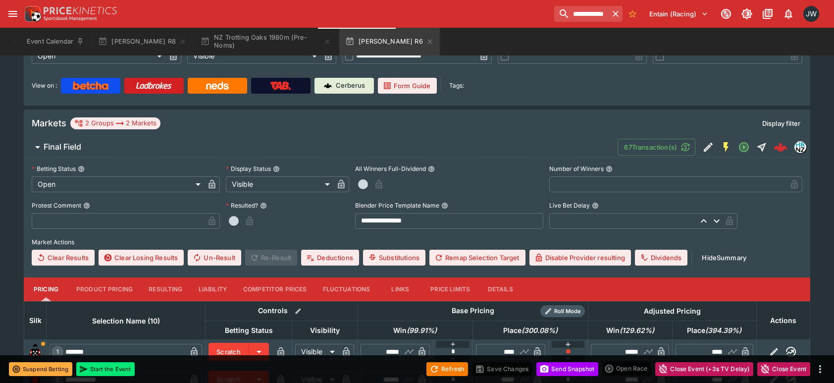  I want to click on button: Jayden Wyke, so click(811, 14).